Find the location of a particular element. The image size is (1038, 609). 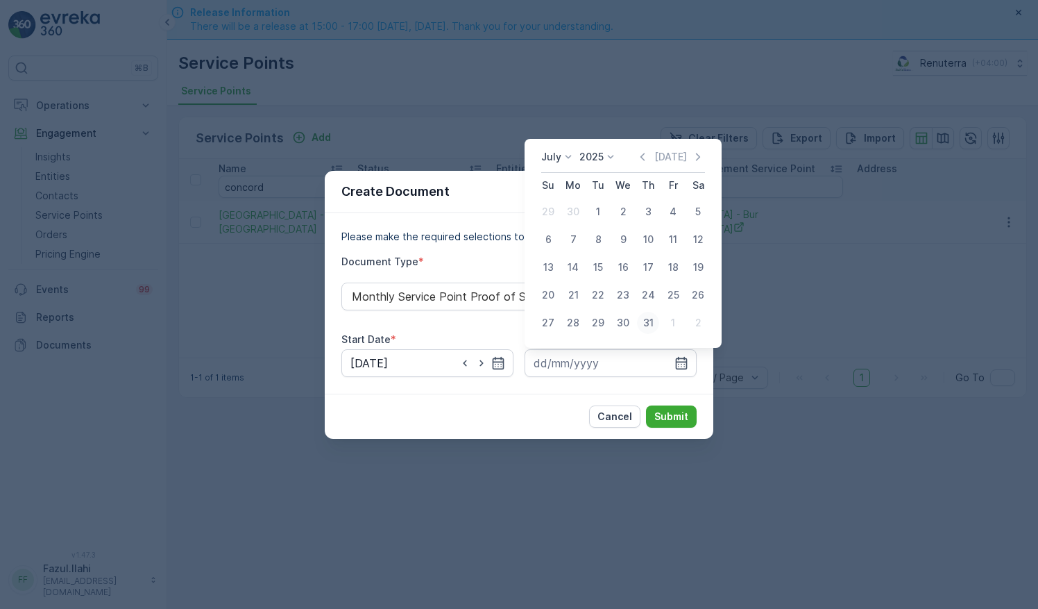

div: 7 is located at coordinates (573, 239).